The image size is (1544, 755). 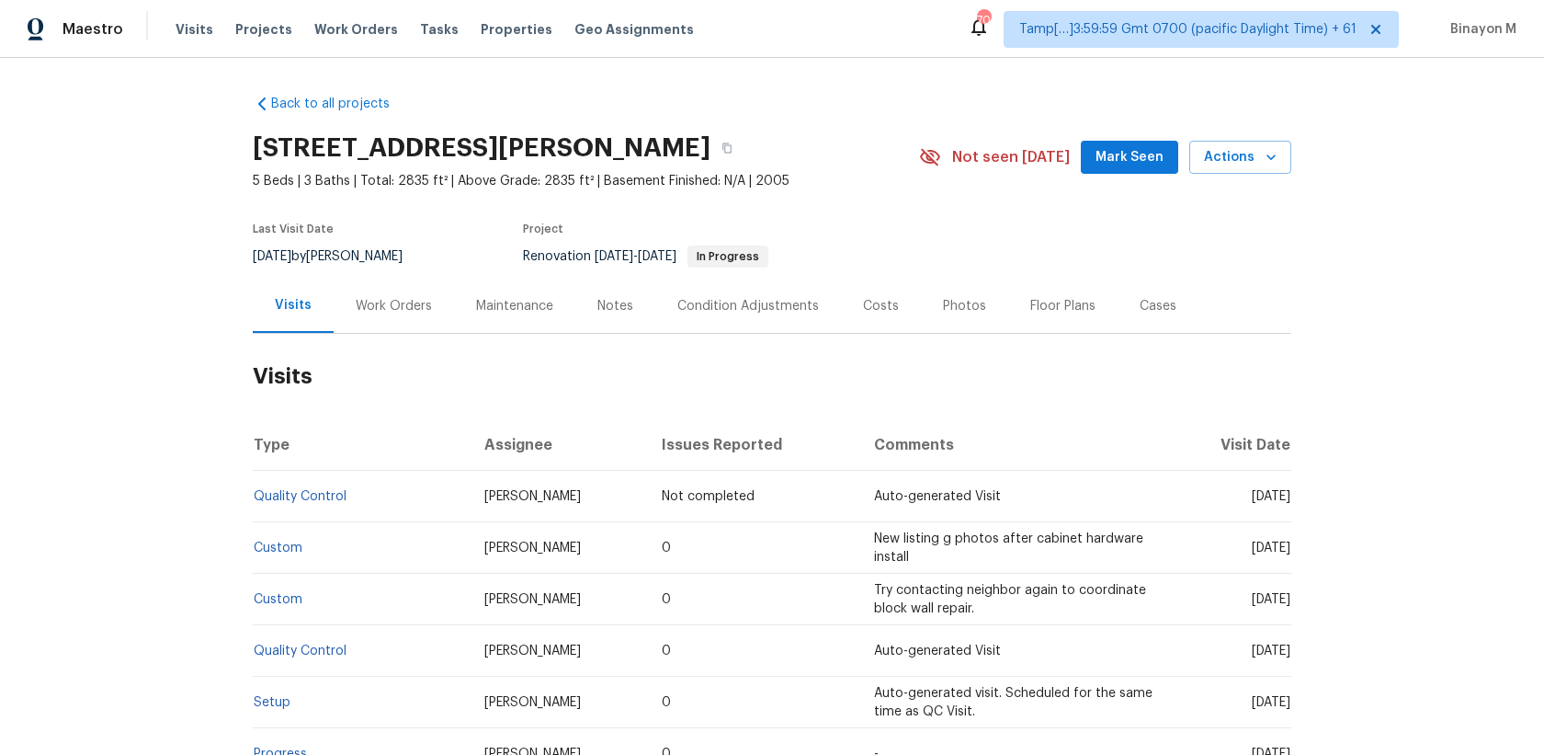 What do you see at coordinates (634, 29) in the screenshot?
I see `span: Geo Assignments` at bounding box center [634, 29].